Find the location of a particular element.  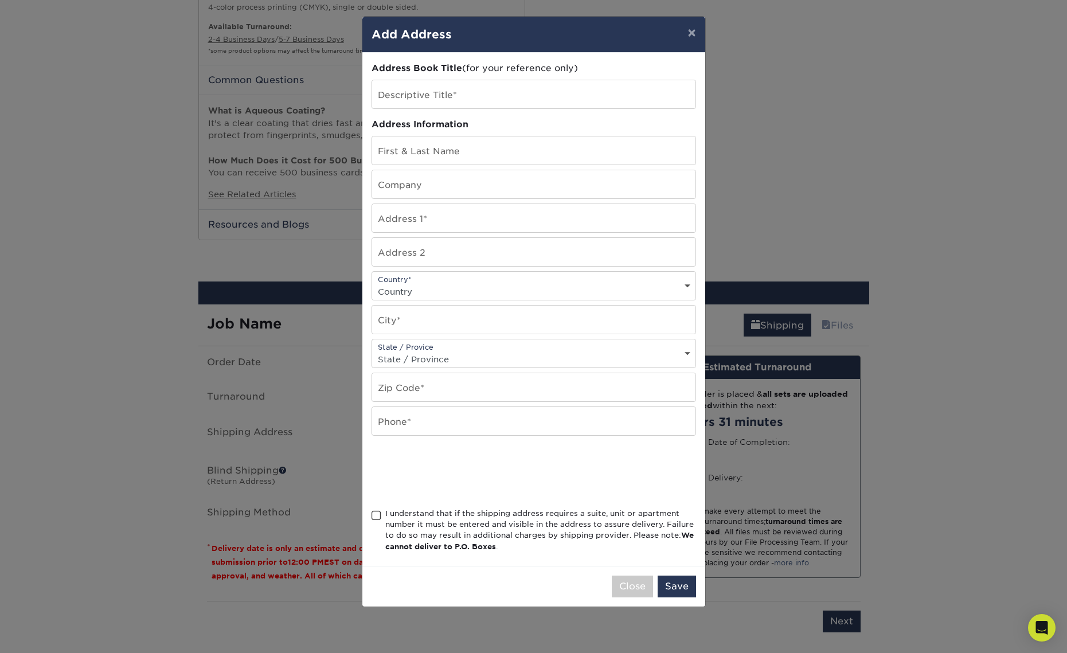

div: (for your reference only) is located at coordinates (534, 68).